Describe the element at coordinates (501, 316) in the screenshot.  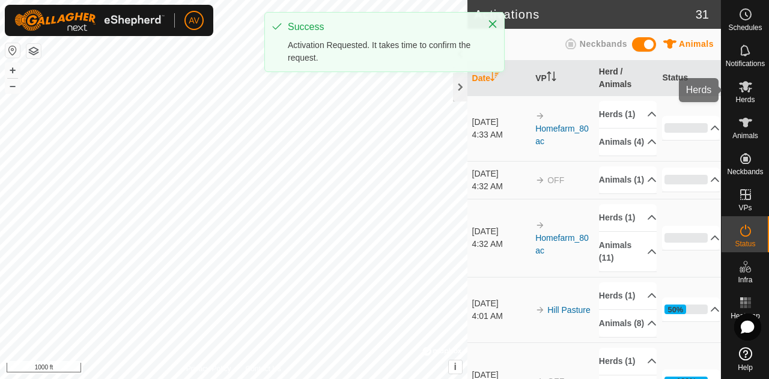
I see `div: 4:01 AM` at that location.